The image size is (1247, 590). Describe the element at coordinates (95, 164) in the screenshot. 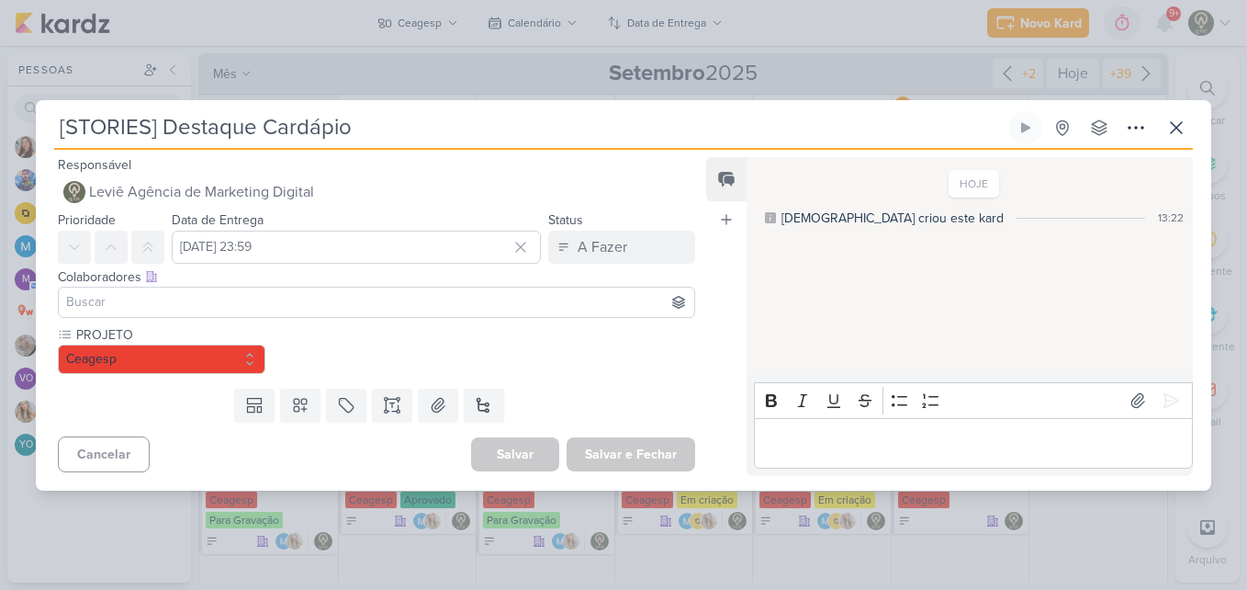

I see `label: Responsável` at that location.